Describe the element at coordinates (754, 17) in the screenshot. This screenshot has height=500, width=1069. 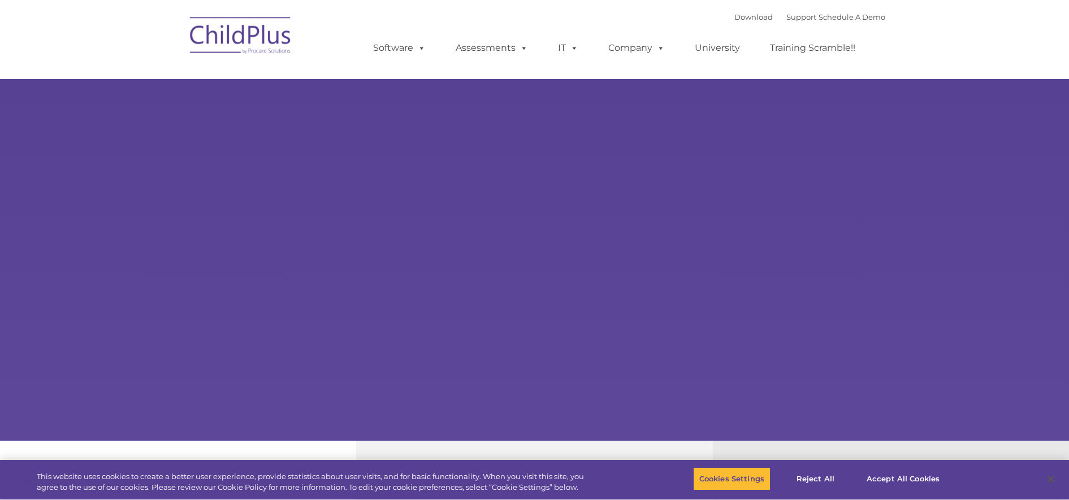
I see `a: Download` at that location.